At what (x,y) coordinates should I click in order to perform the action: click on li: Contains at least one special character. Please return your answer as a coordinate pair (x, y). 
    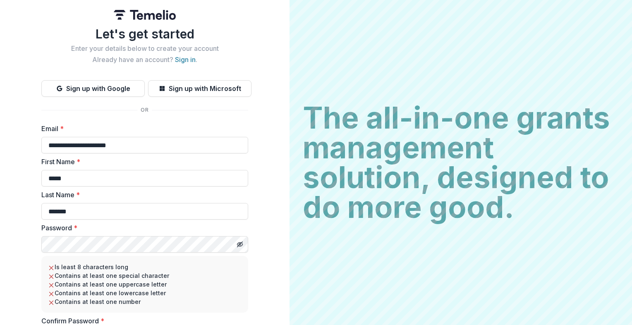
    Looking at the image, I should click on (145, 275).